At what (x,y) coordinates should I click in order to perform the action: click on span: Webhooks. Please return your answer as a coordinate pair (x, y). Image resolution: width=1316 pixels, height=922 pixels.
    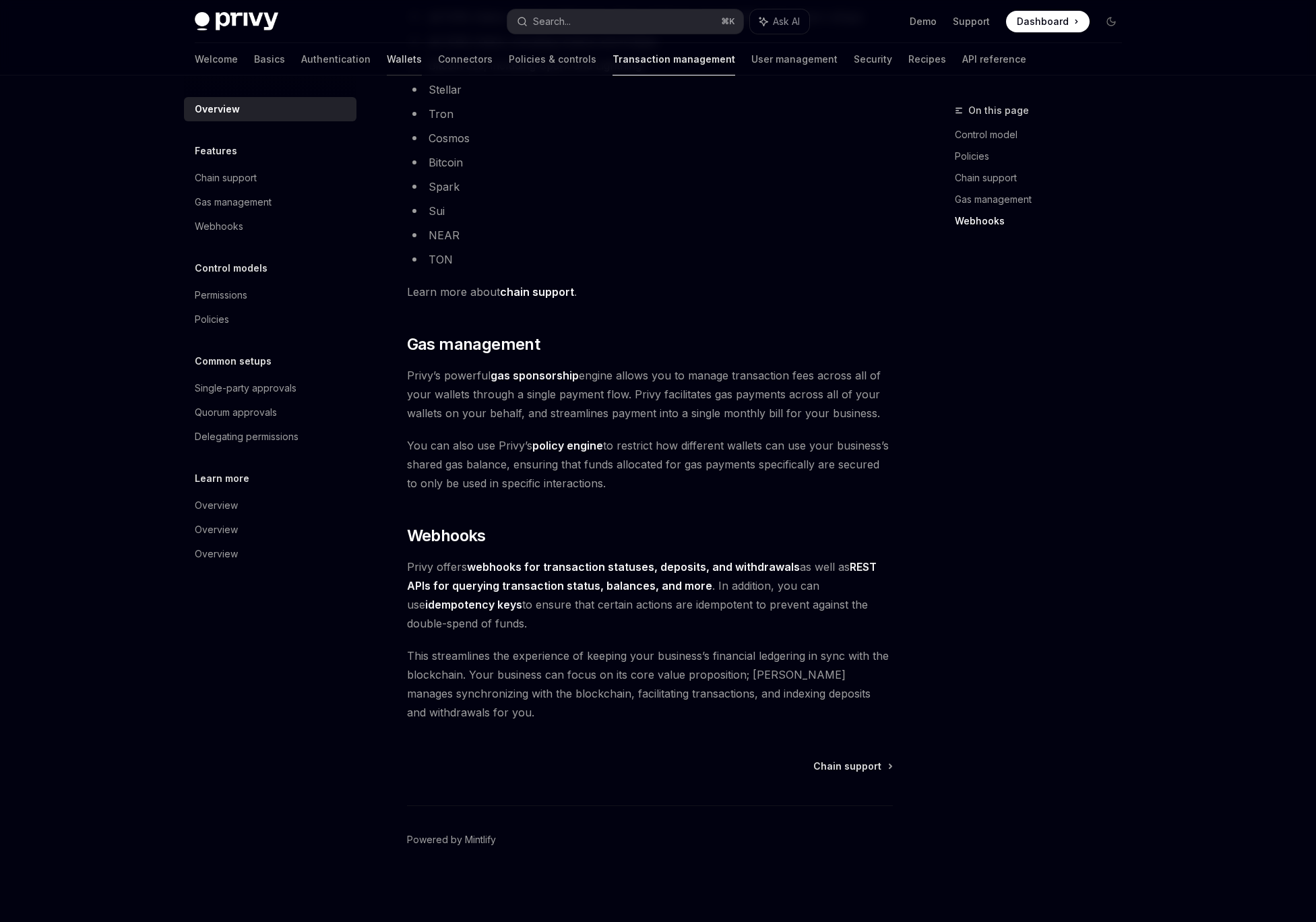
    Looking at the image, I should click on (446, 536).